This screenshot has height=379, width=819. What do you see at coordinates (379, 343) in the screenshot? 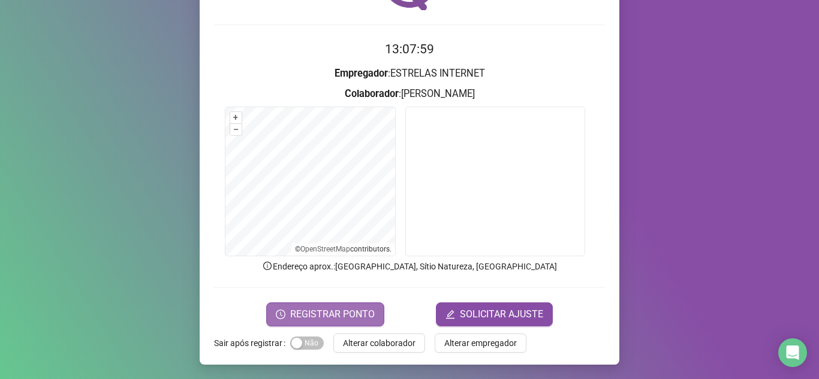
I see `button: Alterar colaborador` at bounding box center [379, 343].